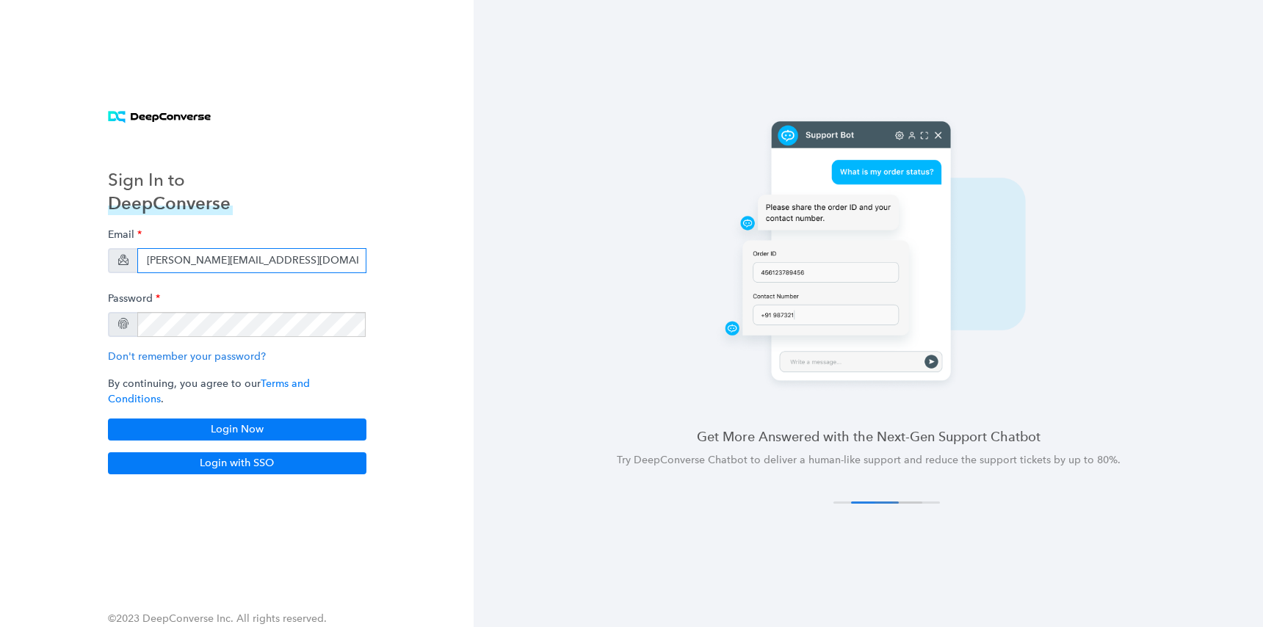 The width and height of the screenshot is (1263, 627). I want to click on button: 1, so click(857, 502).